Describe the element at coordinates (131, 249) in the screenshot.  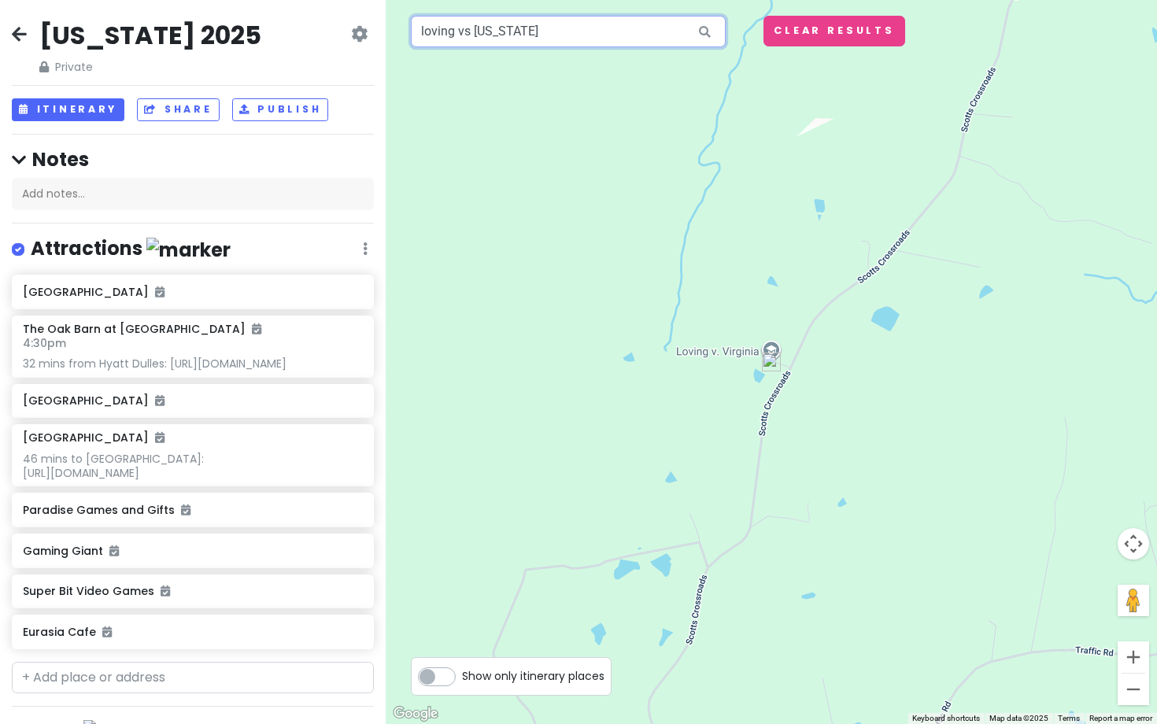
I see `h4: Attractions` at that location.